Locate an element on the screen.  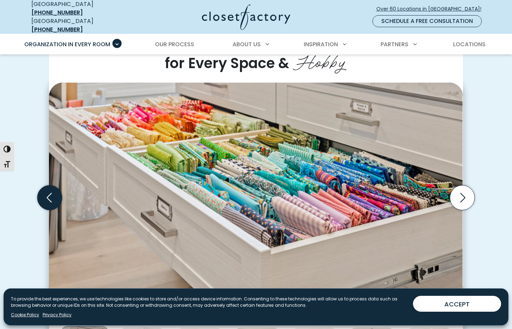
span: for Every Space & is located at coordinates (227, 63).